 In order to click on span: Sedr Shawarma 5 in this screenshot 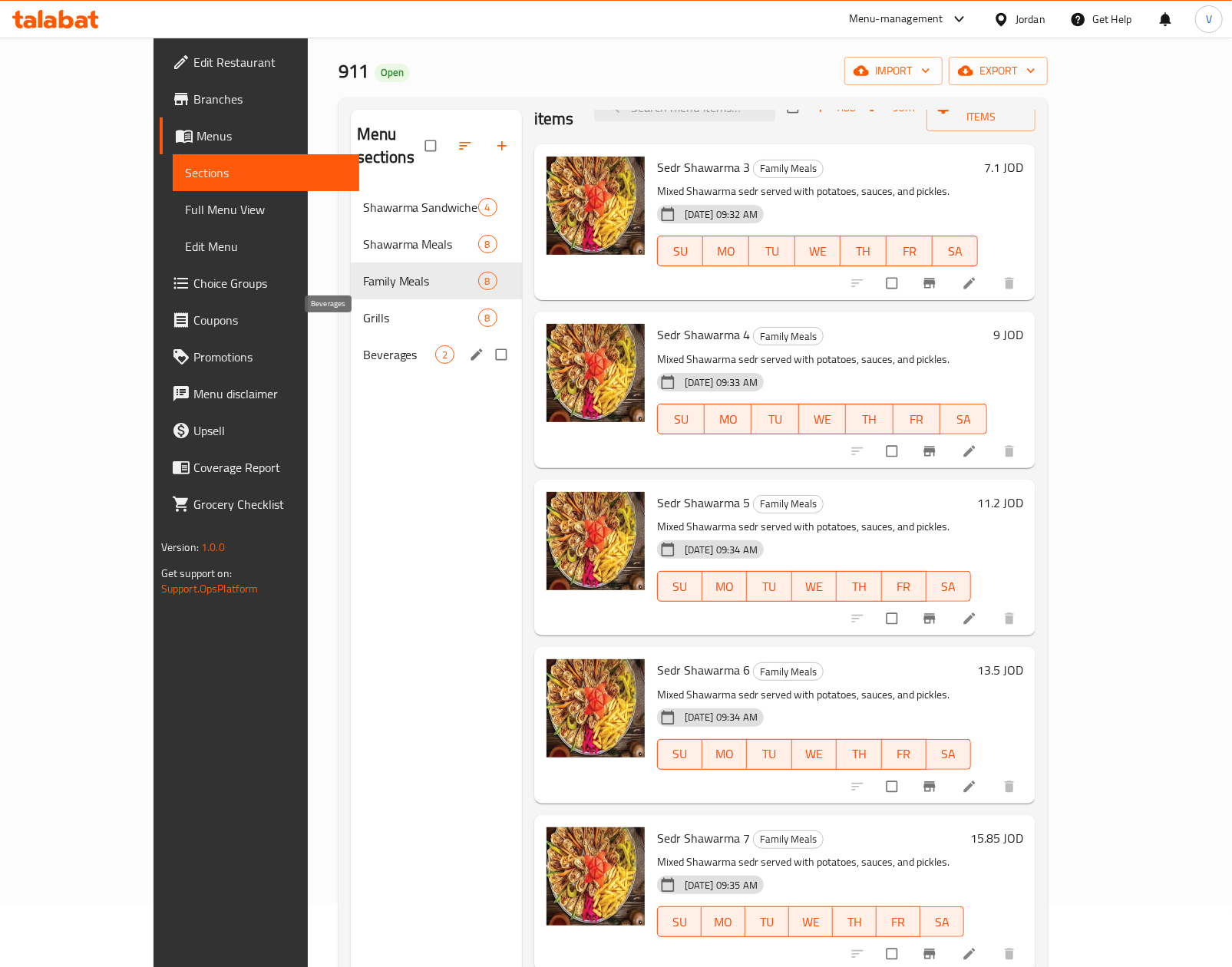, I will do `click(703, 502)`.